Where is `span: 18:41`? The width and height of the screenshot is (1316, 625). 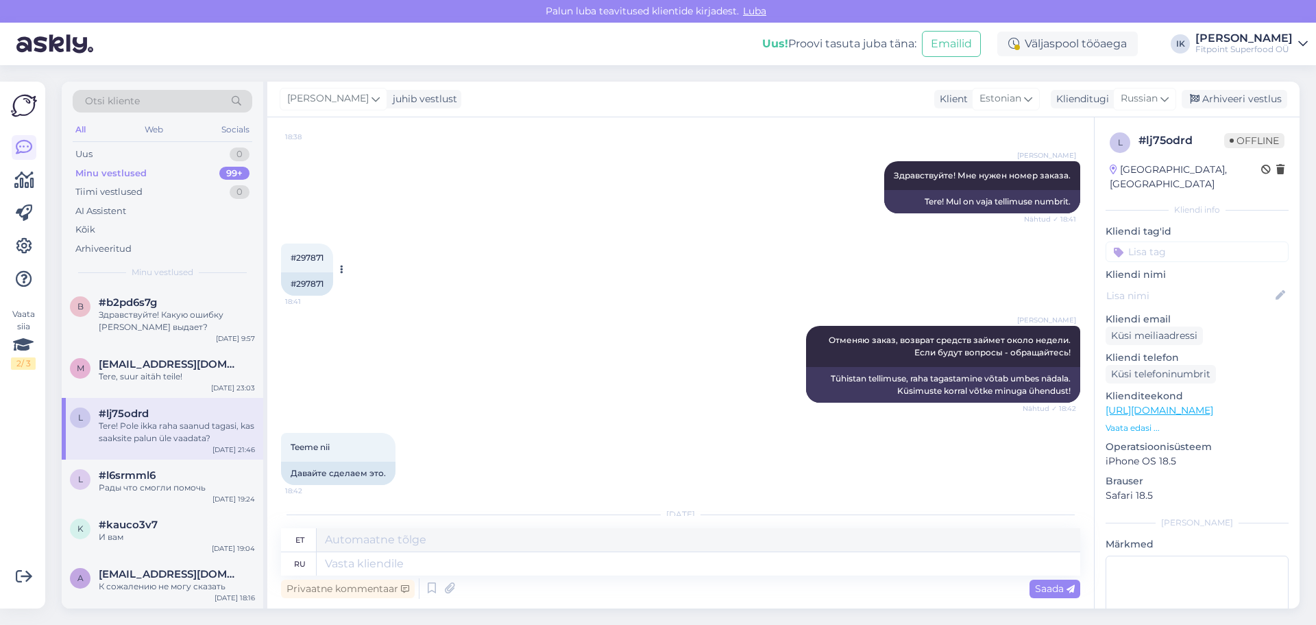 span: 18:41 is located at coordinates (311, 301).